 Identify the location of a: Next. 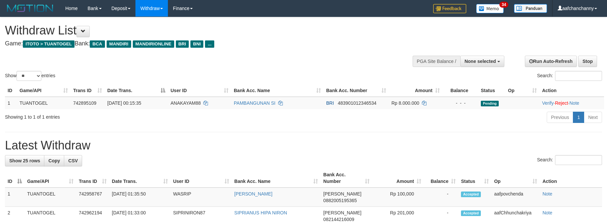
(593, 117).